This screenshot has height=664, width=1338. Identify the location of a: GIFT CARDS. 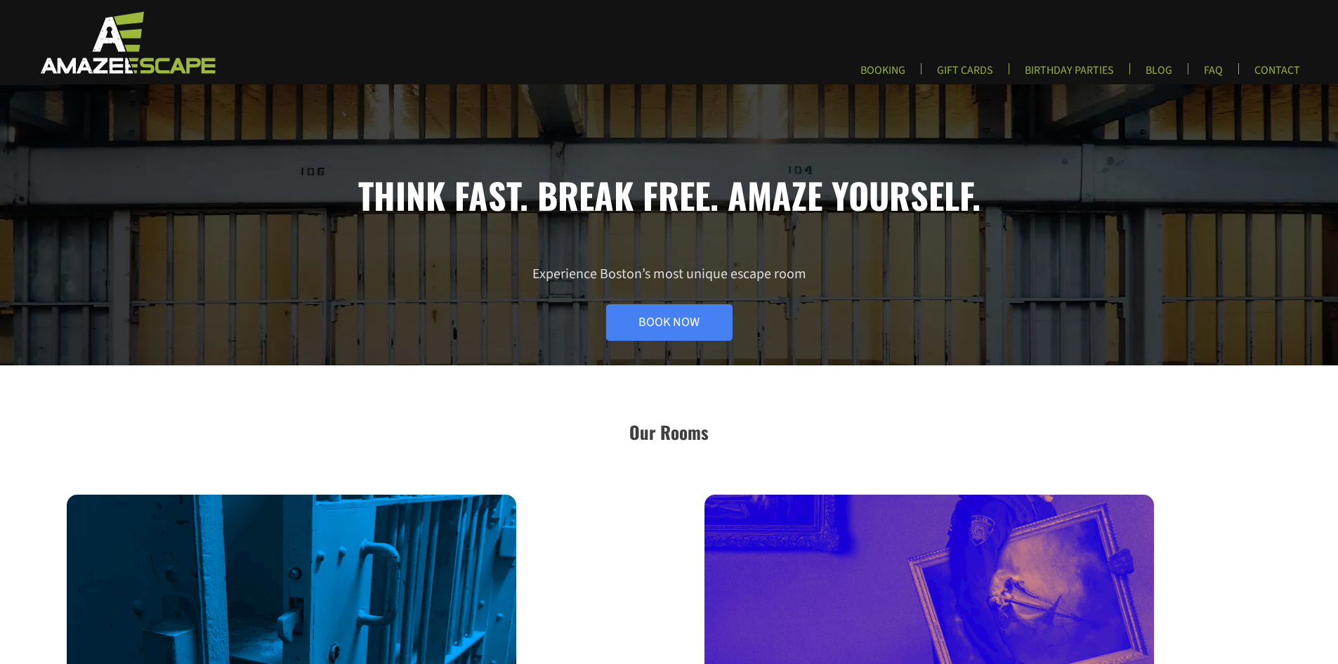
(965, 74).